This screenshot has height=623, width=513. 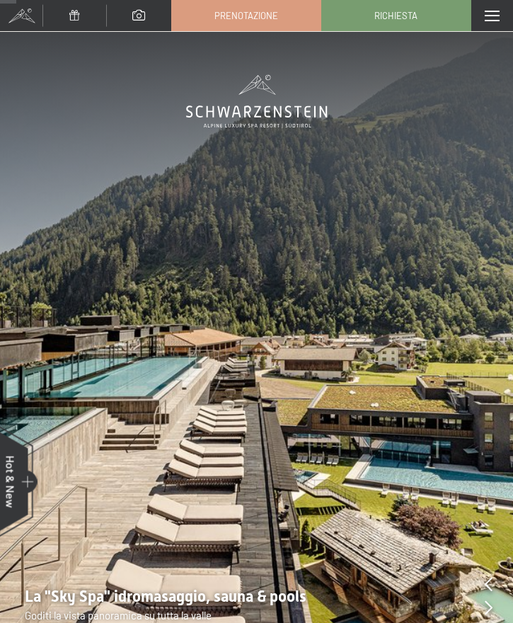 What do you see at coordinates (396, 16) in the screenshot?
I see `span: Richiesta` at bounding box center [396, 16].